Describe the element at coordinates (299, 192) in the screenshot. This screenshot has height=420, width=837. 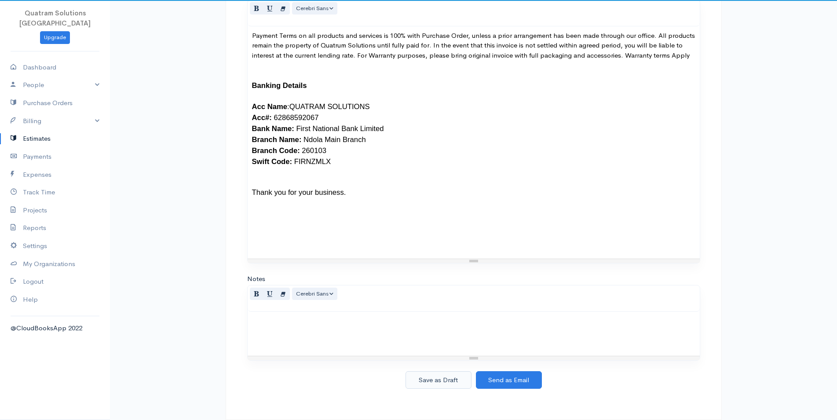
I see `span: Thank you for your business.` at that location.